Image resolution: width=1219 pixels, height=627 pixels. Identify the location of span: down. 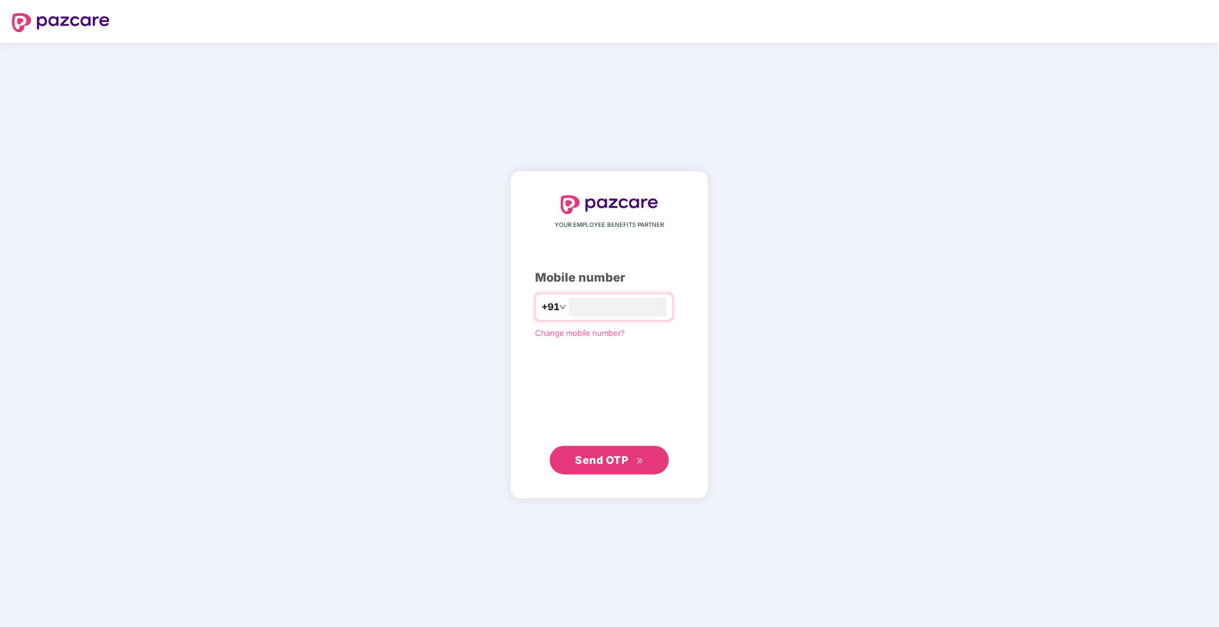
(563, 307).